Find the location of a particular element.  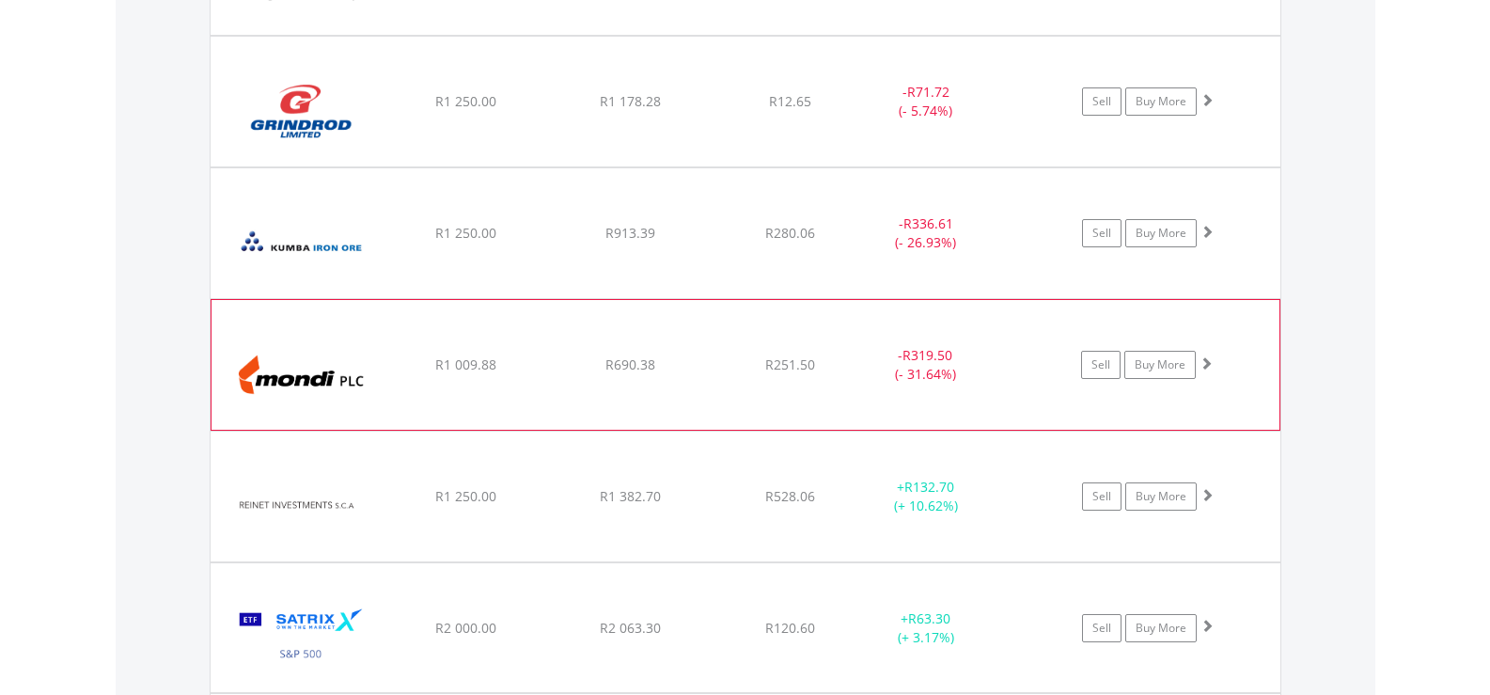

span: R132.70 is located at coordinates (929, 486).